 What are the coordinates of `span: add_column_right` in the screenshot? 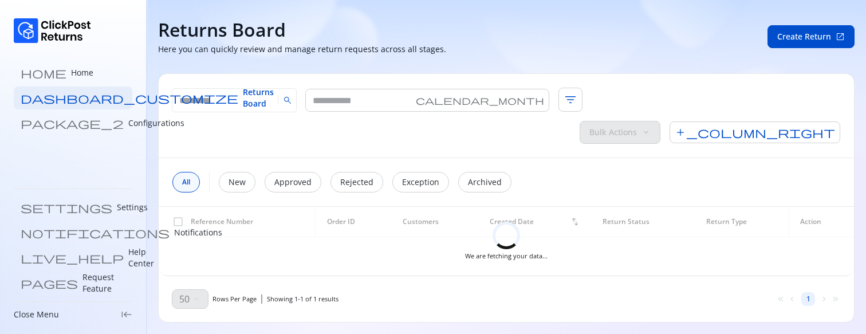 It's located at (755, 132).